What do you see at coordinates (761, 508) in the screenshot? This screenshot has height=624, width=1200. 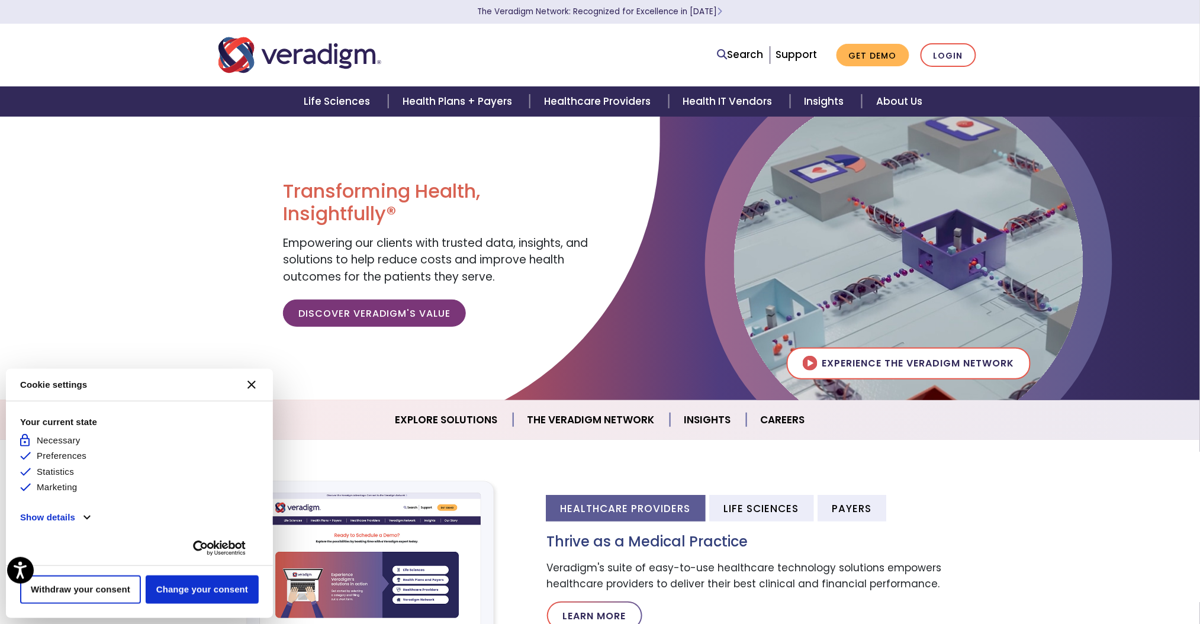 I see `li: Life Sciences` at bounding box center [761, 508].